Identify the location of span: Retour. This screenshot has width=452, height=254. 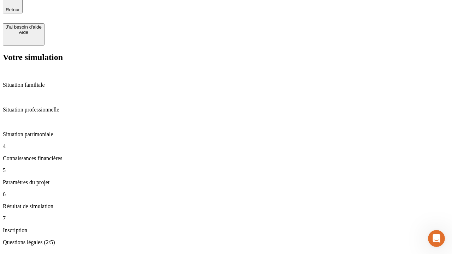
(13, 10).